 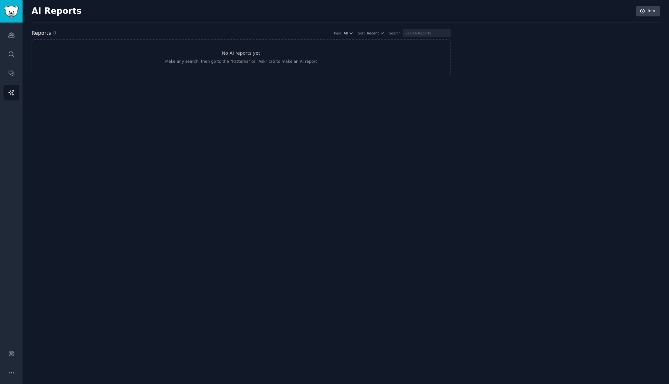 What do you see at coordinates (361, 33) in the screenshot?
I see `div: Sort` at bounding box center [361, 33].